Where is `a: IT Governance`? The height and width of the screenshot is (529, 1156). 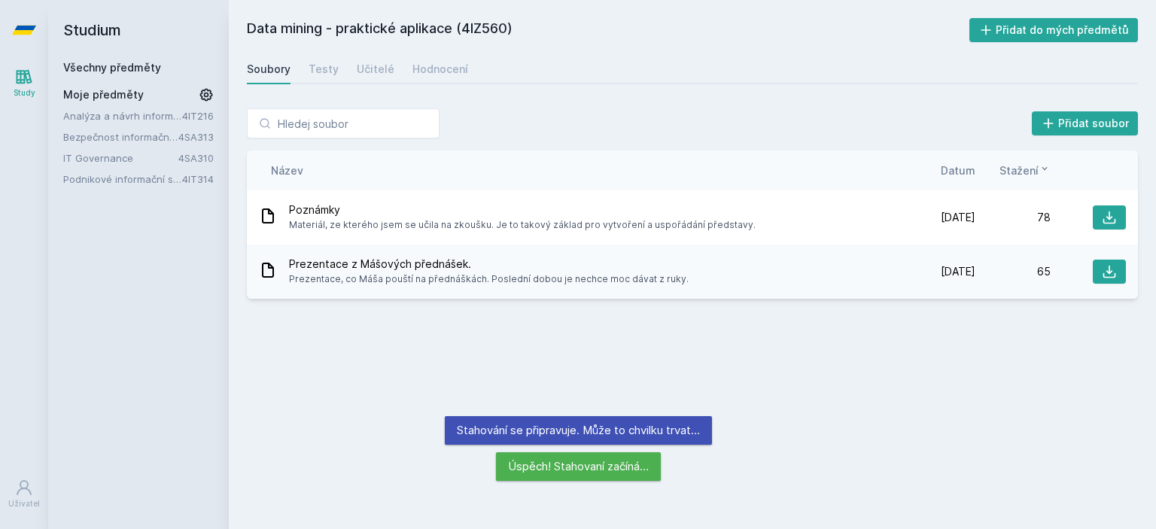 a: IT Governance is located at coordinates (120, 158).